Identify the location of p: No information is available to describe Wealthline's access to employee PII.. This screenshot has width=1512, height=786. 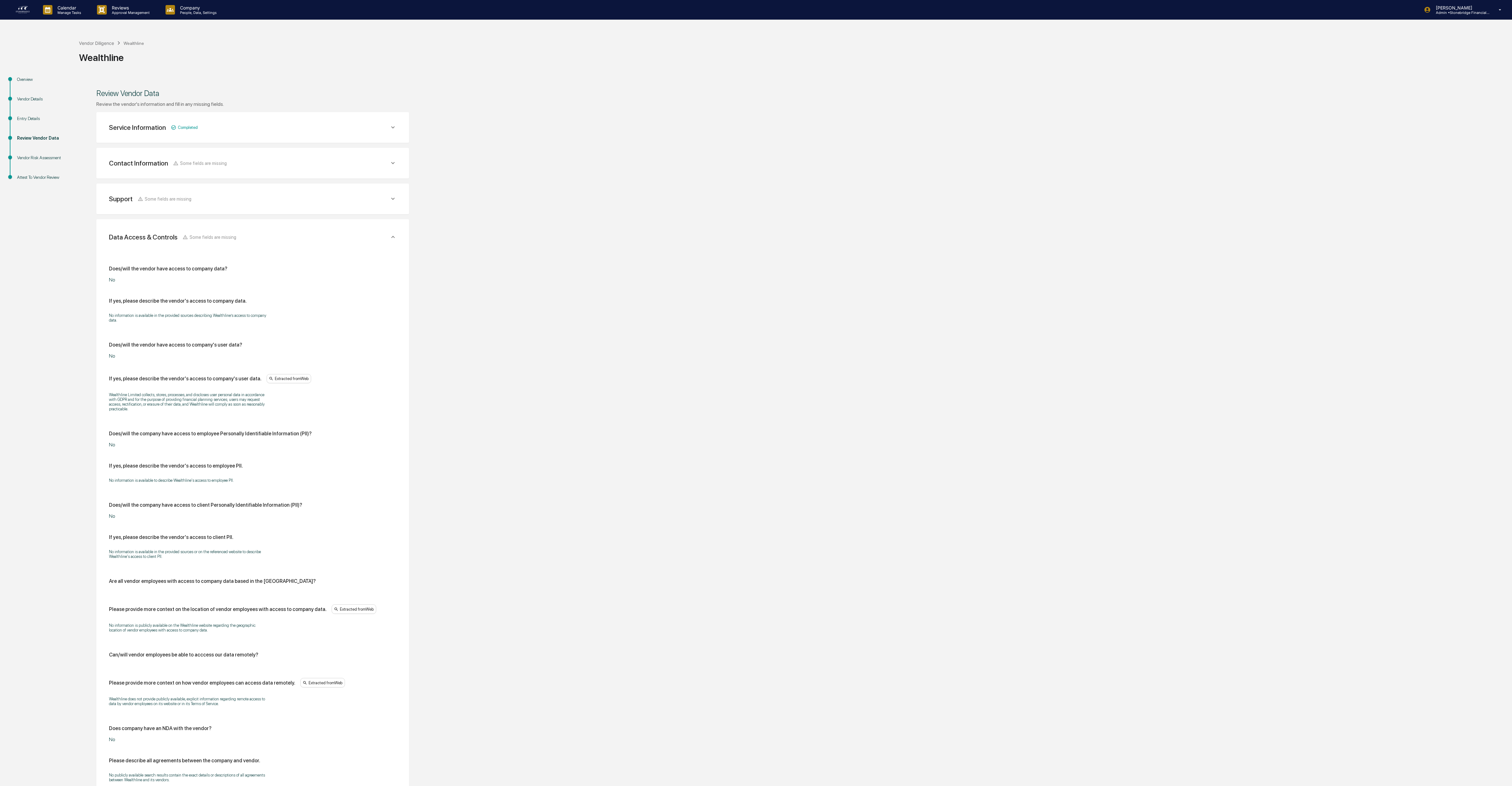
(188, 480).